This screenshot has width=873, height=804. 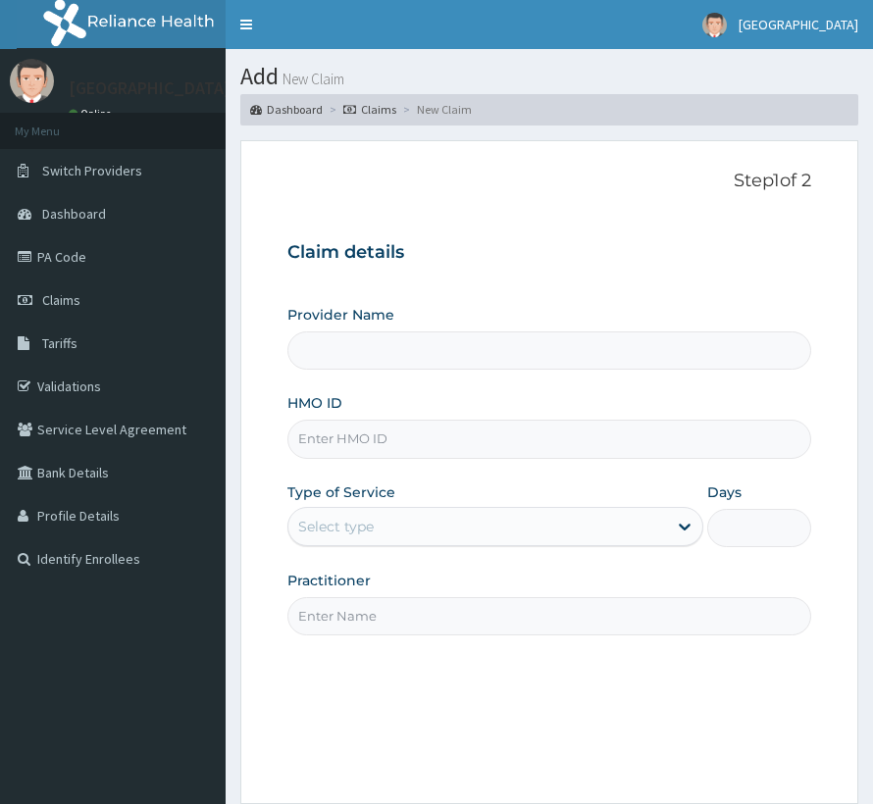 I want to click on label: HMO ID, so click(x=315, y=403).